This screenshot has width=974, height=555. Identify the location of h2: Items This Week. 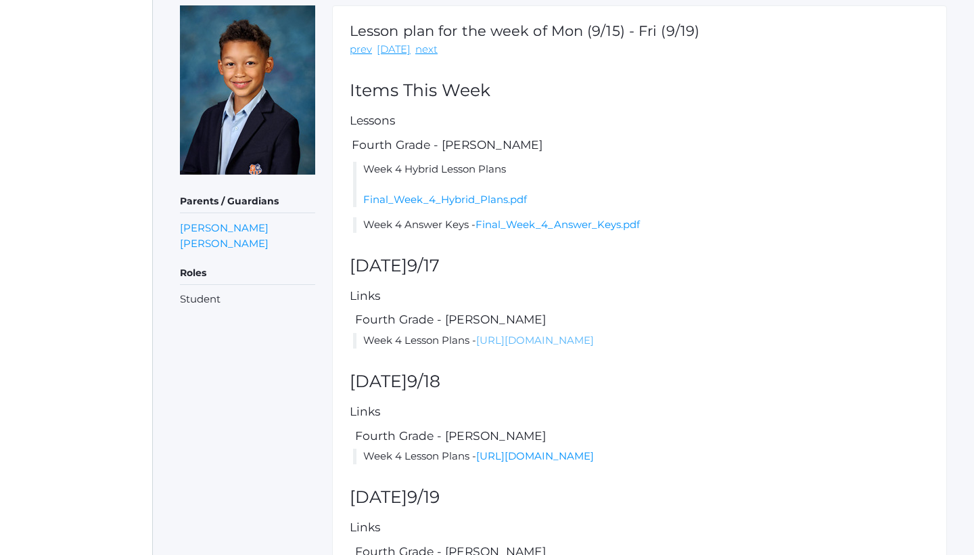
(639, 91).